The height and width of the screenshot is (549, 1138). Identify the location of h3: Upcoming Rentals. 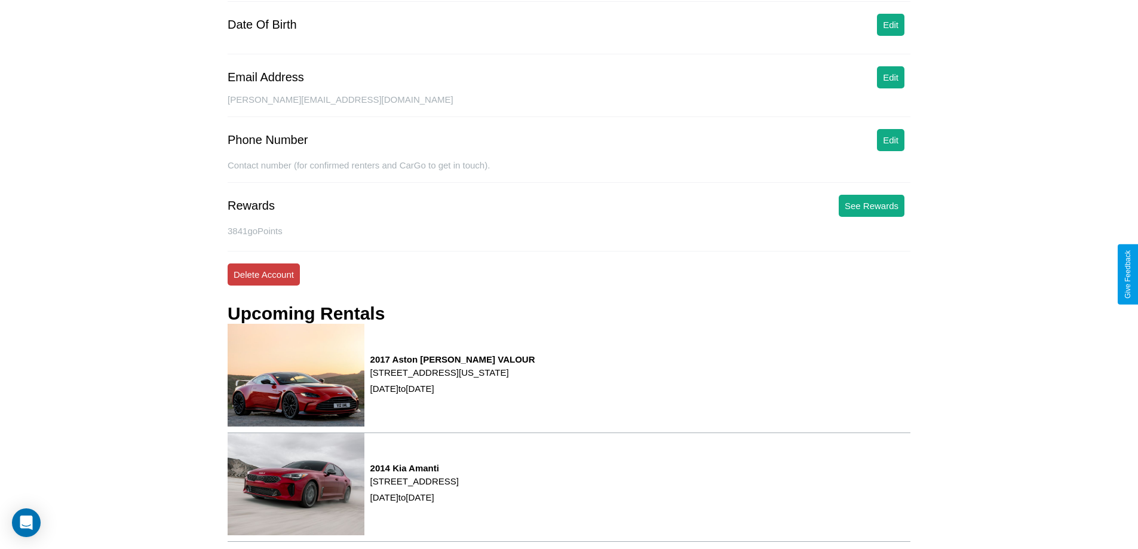
(306, 314).